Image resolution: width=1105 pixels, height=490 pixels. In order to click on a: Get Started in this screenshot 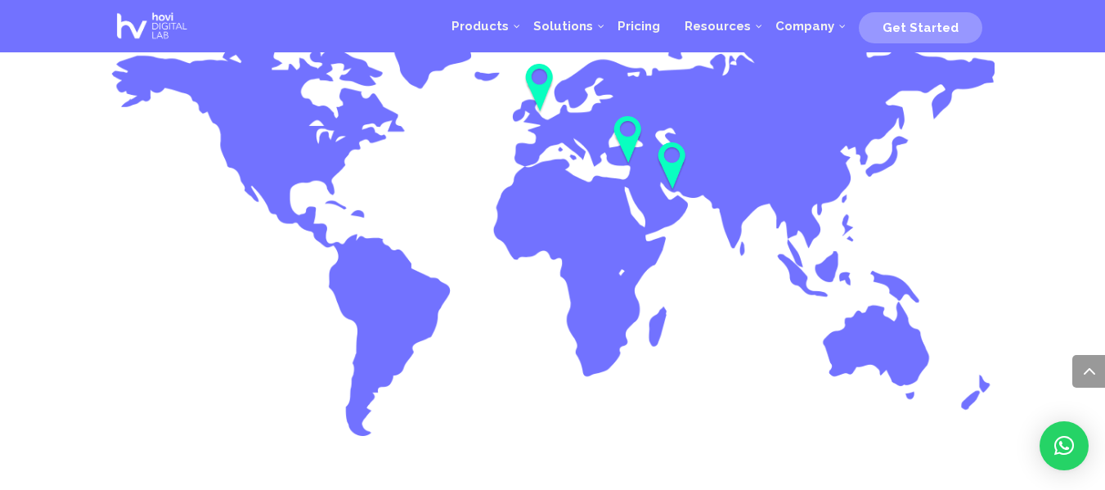, I will do `click(920, 26)`.